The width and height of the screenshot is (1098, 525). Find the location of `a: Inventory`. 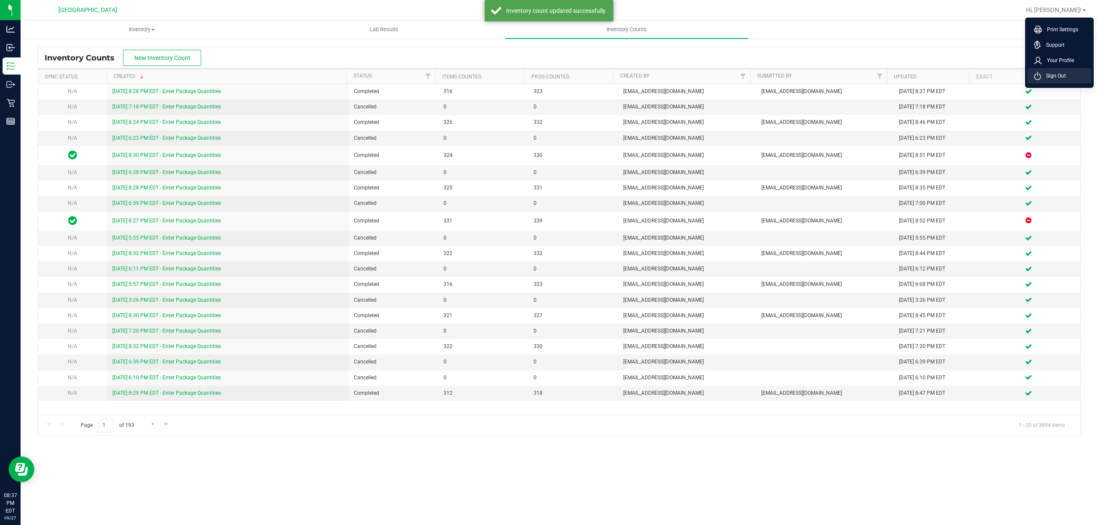

a: Inventory is located at coordinates (142, 30).